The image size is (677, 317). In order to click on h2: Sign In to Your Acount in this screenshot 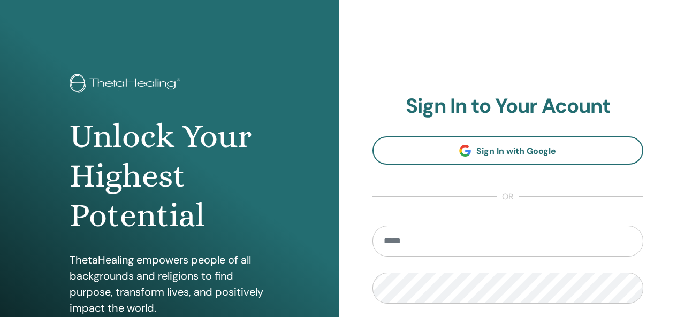, I will do `click(508, 106)`.